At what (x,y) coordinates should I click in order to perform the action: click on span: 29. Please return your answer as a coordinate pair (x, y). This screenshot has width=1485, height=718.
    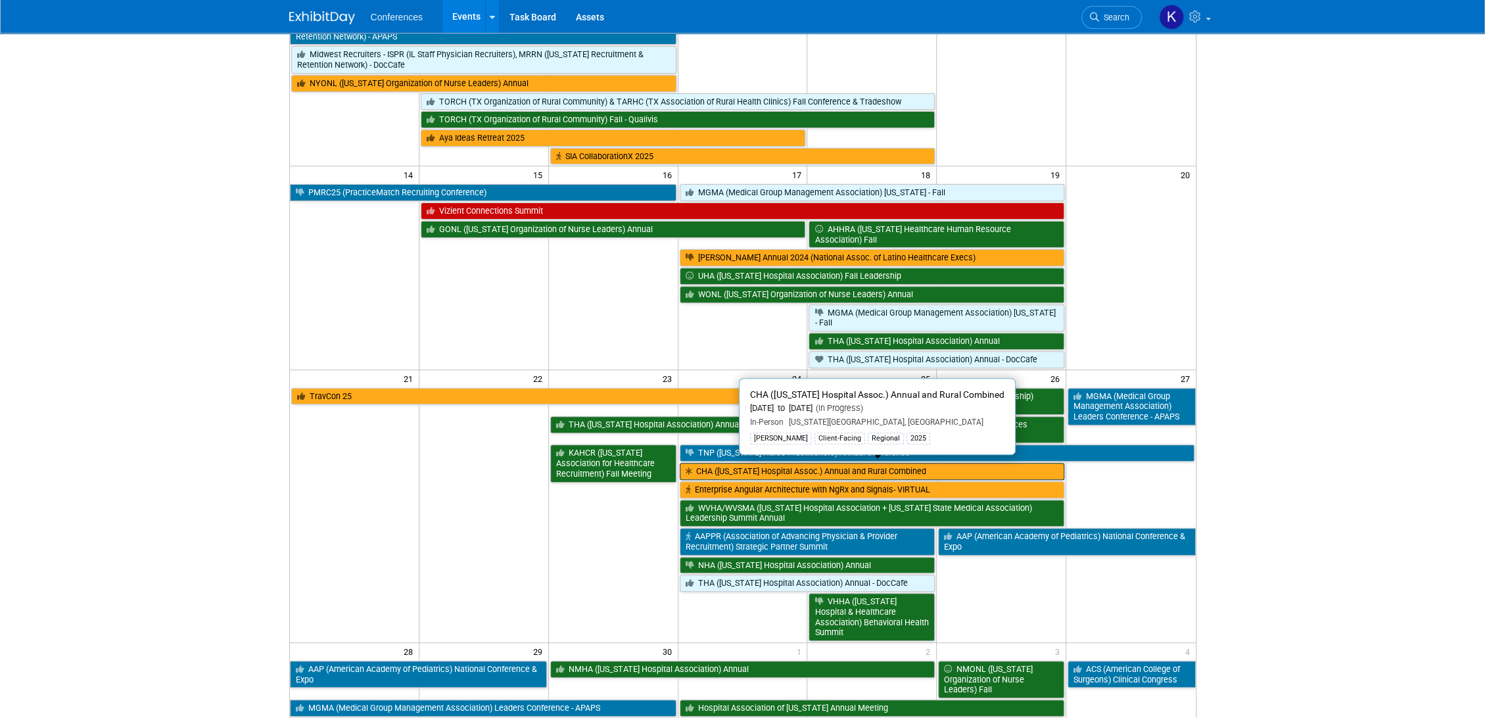
    Looking at the image, I should click on (540, 651).